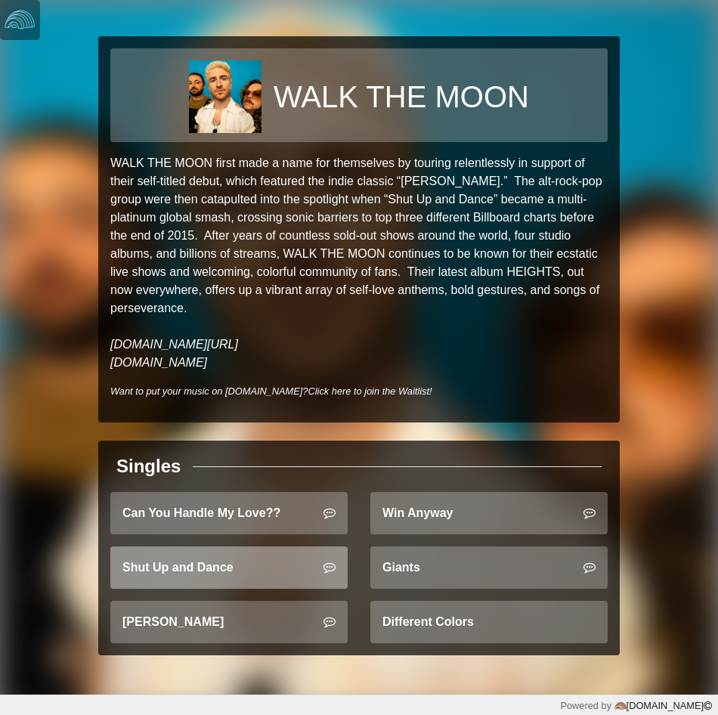 The height and width of the screenshot is (715, 718). I want to click on a: Giants, so click(489, 568).